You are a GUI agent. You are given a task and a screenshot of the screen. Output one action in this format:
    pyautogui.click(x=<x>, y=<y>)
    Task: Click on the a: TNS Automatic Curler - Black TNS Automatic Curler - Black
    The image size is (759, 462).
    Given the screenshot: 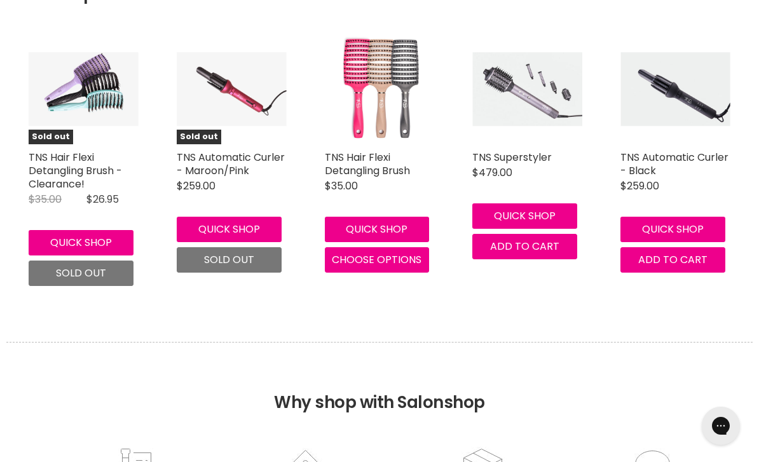 What is the action you would take?
    pyautogui.click(x=675, y=89)
    